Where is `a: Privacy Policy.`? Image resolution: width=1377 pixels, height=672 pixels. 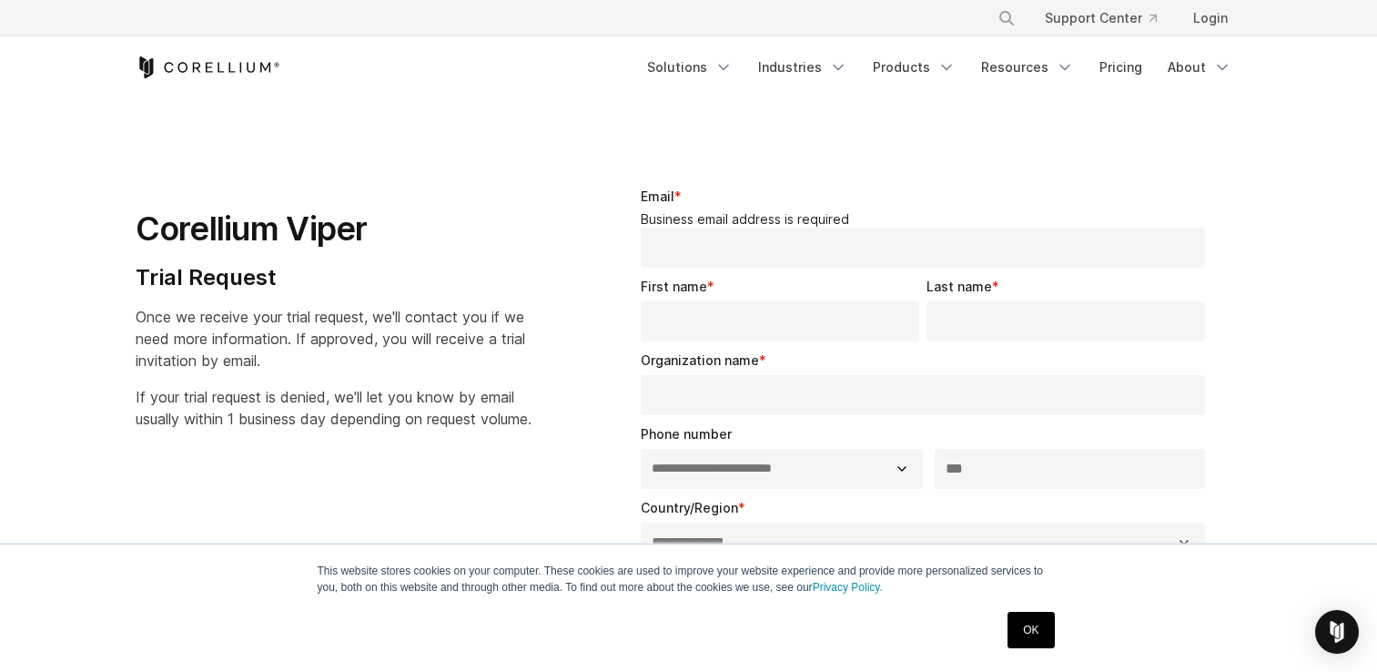
a: Privacy Policy. is located at coordinates (847, 587).